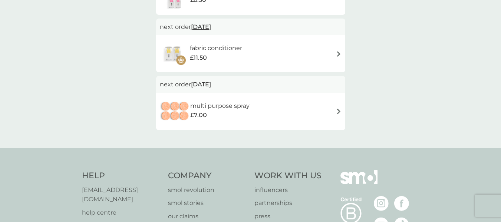  Describe the element at coordinates (121, 213) in the screenshot. I see `a: help centre` at that location.